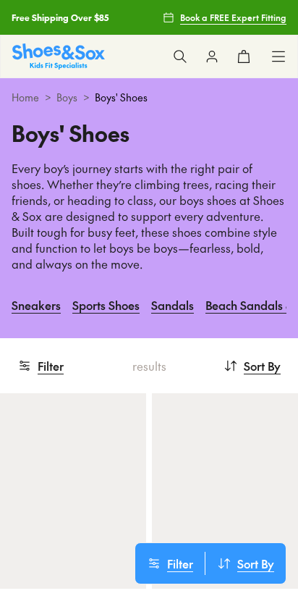  I want to click on img: SNS_Logo_Responsive.svg, so click(59, 56).